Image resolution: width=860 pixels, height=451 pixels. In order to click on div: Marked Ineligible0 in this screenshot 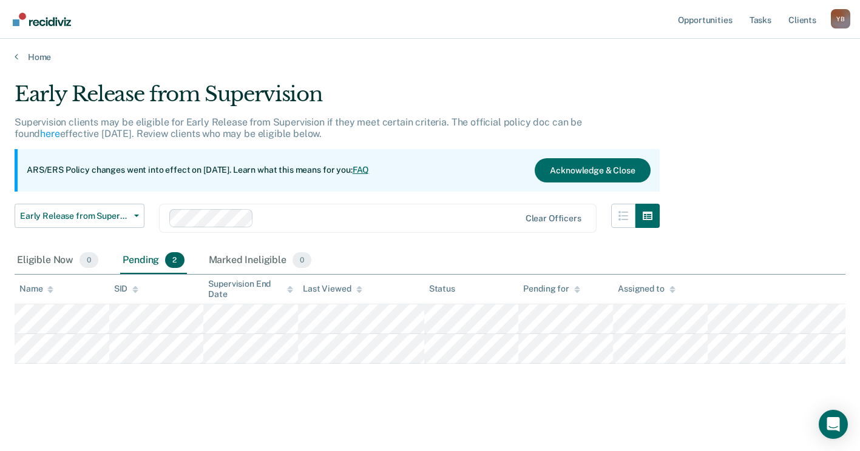, I will do `click(260, 261)`.